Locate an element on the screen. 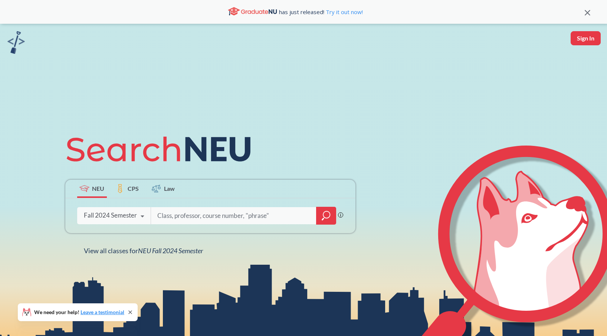  div: magnifying glass is located at coordinates (326, 216).